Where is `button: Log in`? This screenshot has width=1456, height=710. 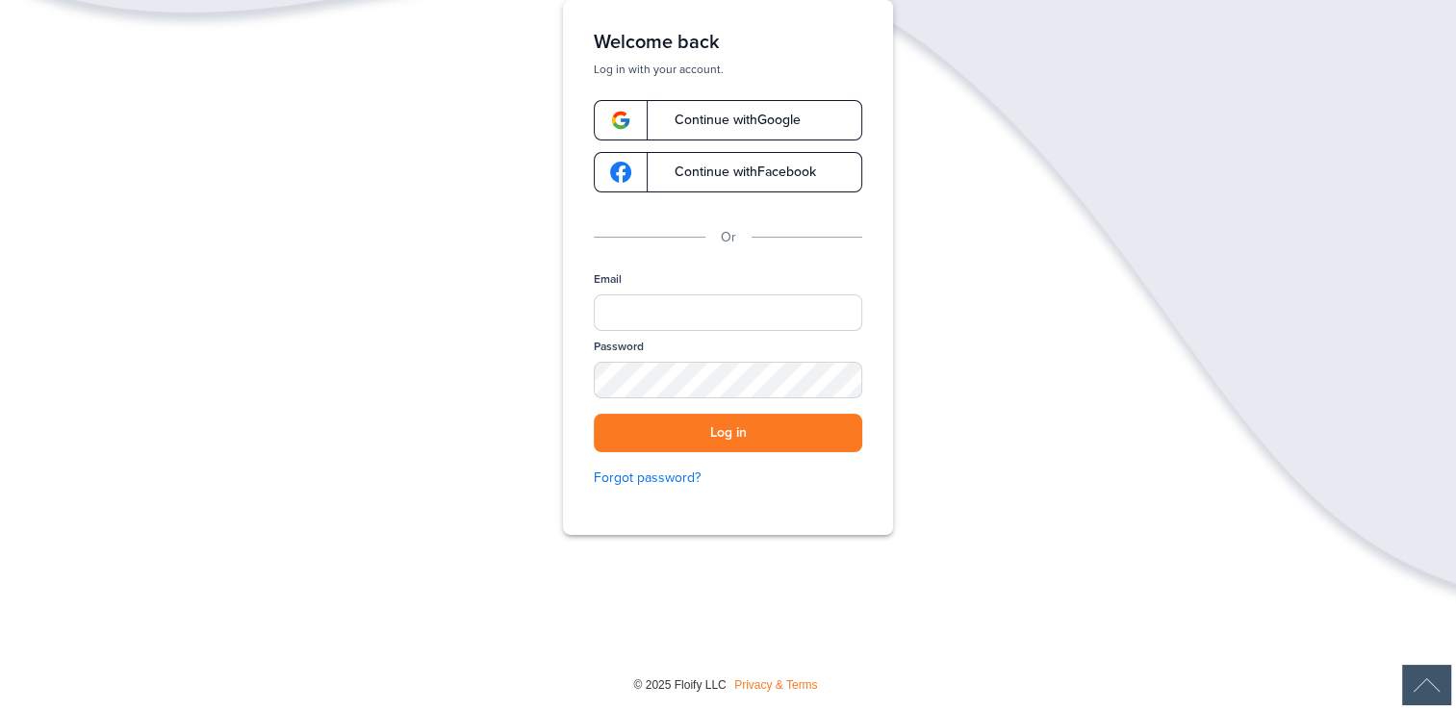 button: Log in is located at coordinates (728, 433).